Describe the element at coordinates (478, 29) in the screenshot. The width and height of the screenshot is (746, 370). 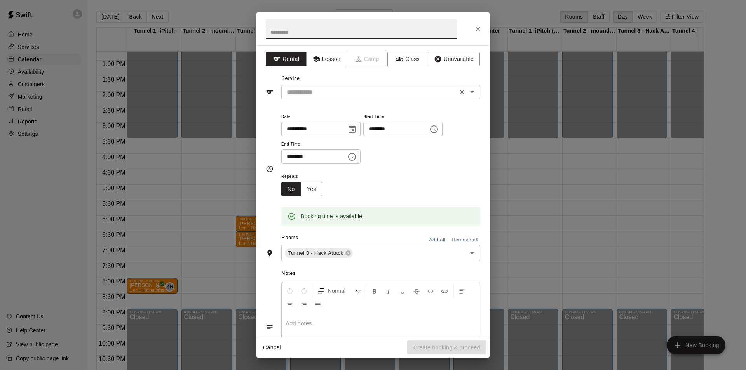
I see `button: Close` at that location.